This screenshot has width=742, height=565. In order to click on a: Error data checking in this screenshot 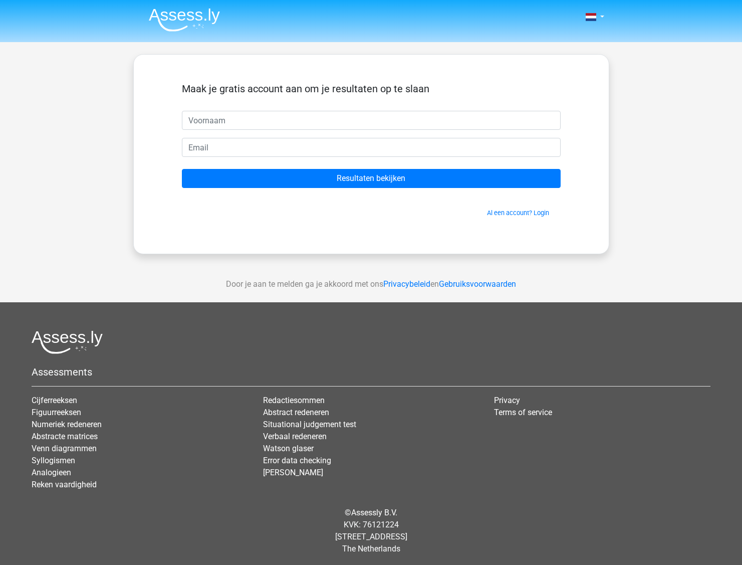, I will do `click(297, 460)`.